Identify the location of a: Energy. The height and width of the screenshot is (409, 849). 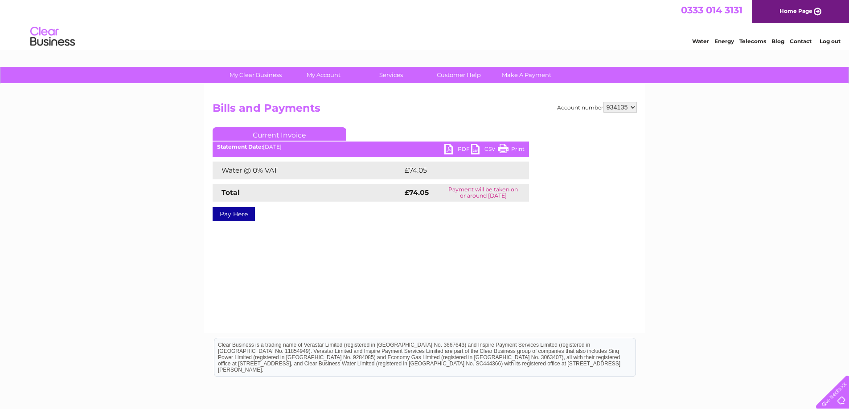
(724, 41).